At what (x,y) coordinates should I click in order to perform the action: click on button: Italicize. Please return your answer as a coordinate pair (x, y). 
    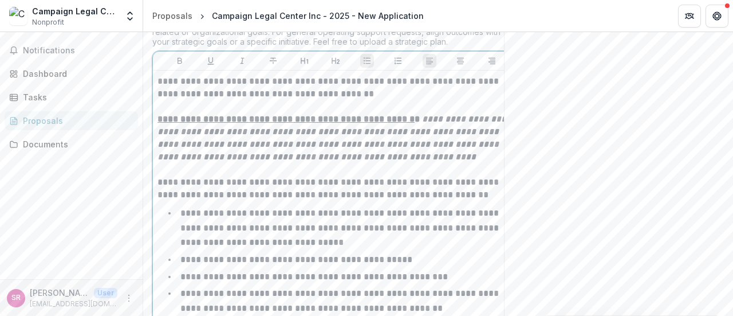
    Looking at the image, I should click on (242, 61).